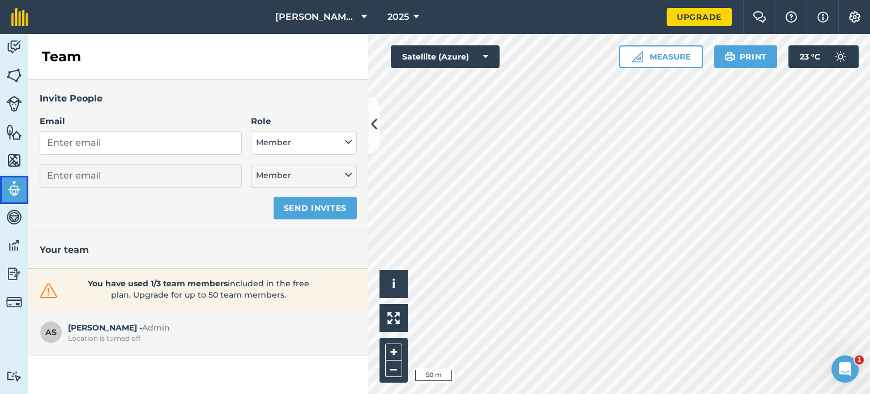 This screenshot has width=870, height=394. I want to click on img: svg+xml;base64,PHN2ZyB4bWxucz0iaHR0cDovL3d3dy53My5vcmcvMjAwMC9zdmciIHdpZHRoPSIzMiIgaGVpZ2h0PSIzMC..., so click(49, 291).